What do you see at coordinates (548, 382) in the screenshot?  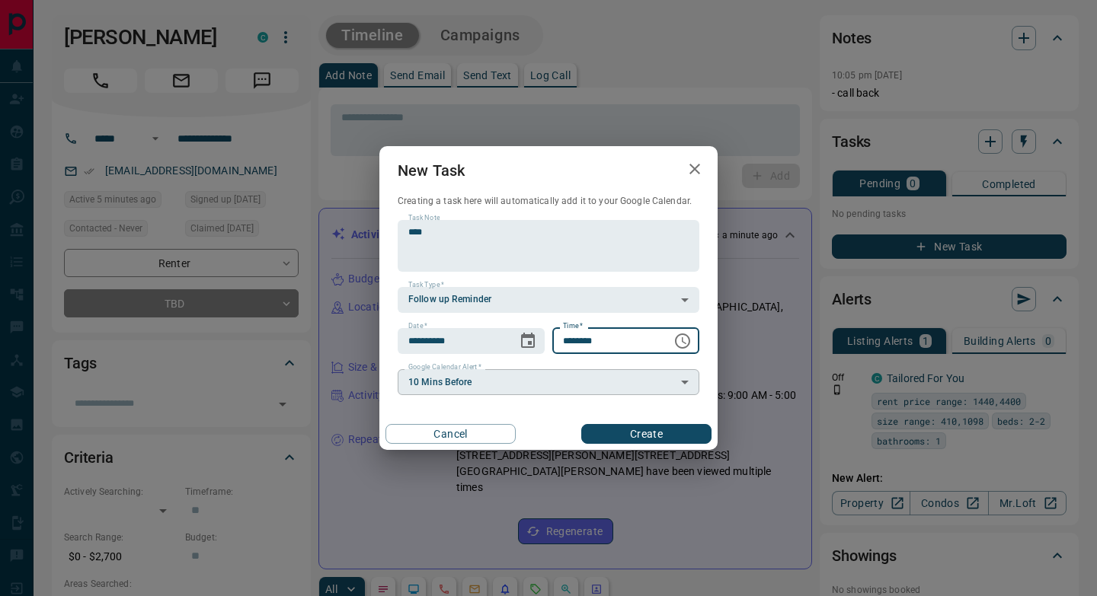 I see `div: 10 Mins Before` at bounding box center [548, 382].